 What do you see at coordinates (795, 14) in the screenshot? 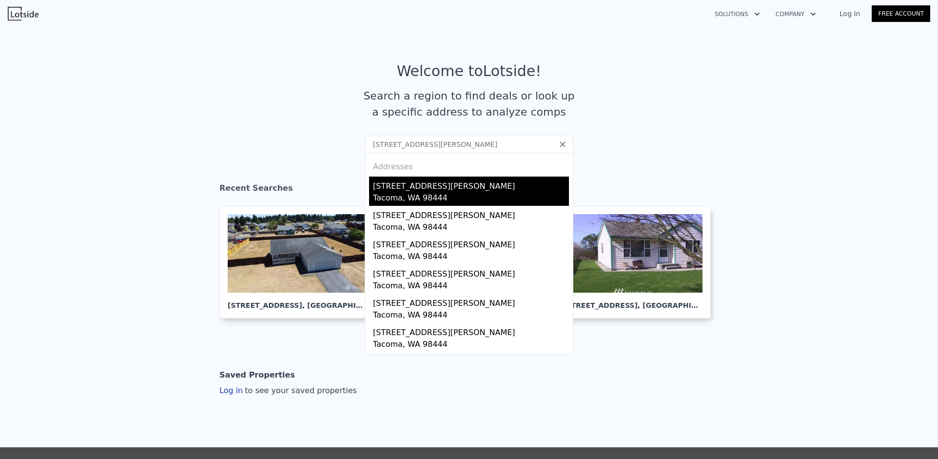
I see `button: Company` at bounding box center [795, 14].